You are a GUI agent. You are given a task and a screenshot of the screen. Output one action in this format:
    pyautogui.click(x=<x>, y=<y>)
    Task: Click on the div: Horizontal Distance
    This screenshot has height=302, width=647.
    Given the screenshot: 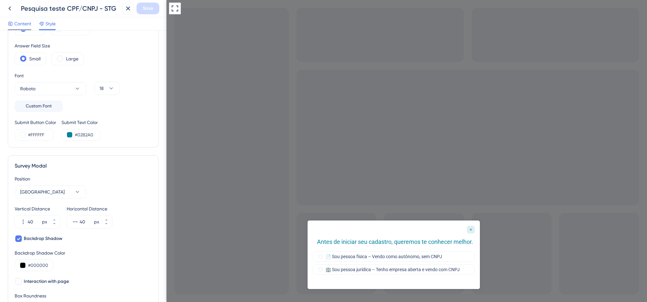 What is the action you would take?
    pyautogui.click(x=89, y=209)
    